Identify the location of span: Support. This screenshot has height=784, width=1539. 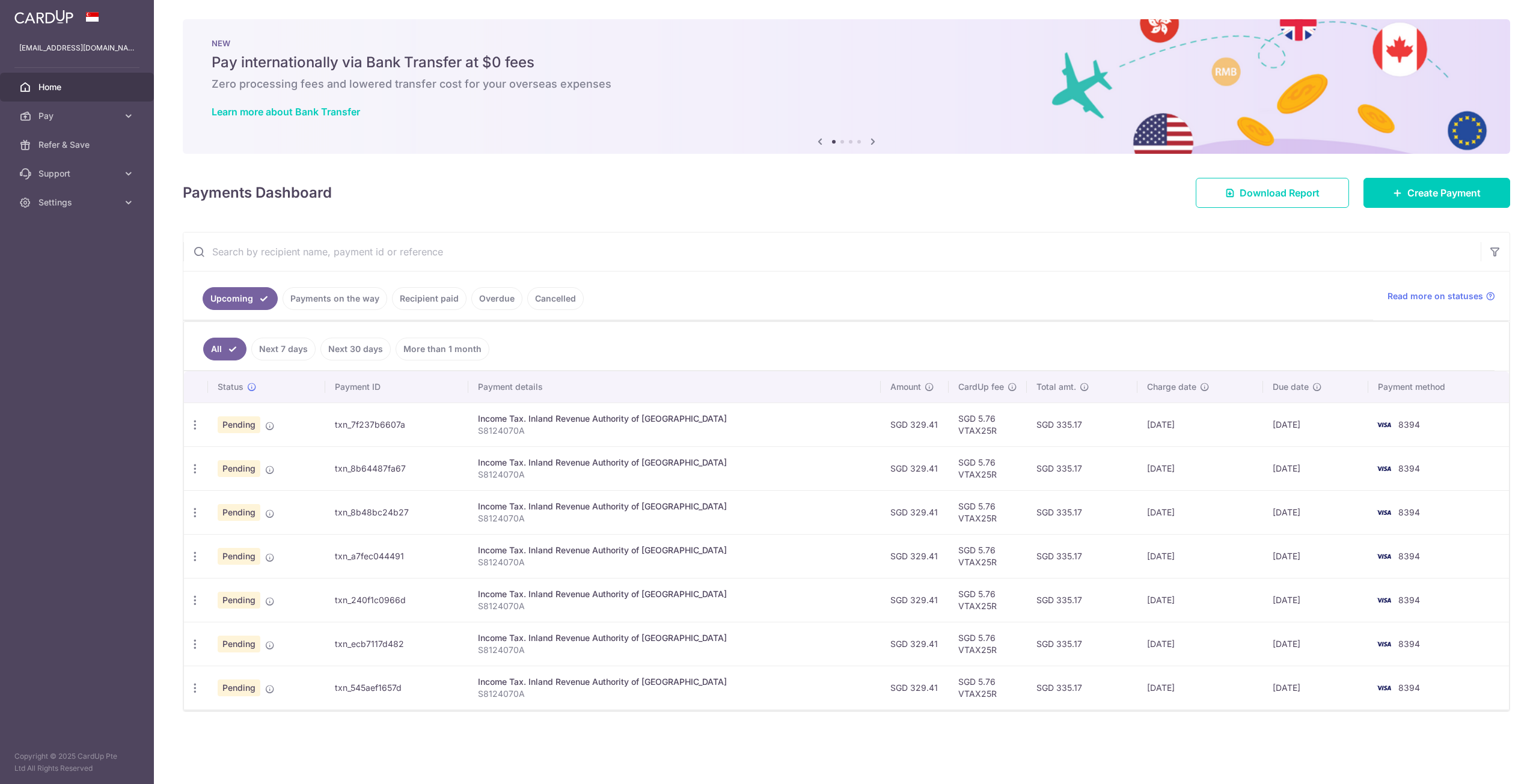
(78, 173).